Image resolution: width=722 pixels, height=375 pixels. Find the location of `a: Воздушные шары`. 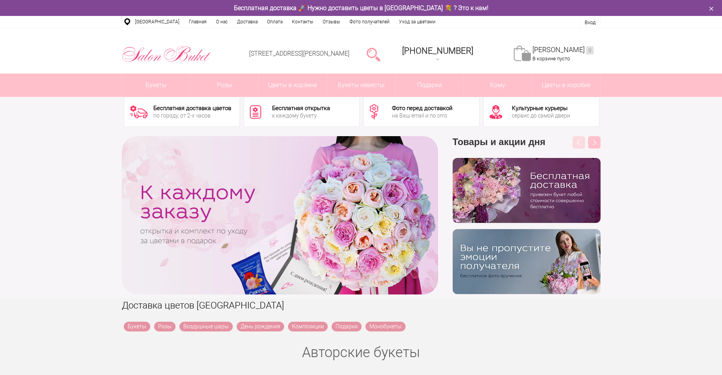

a: Воздушные шары is located at coordinates (206, 327).